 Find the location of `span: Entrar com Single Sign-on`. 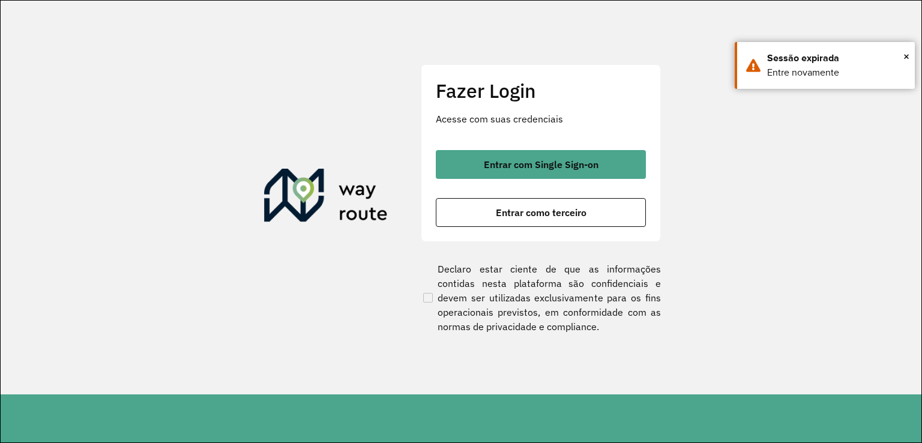

span: Entrar com Single Sign-on is located at coordinates (541, 164).